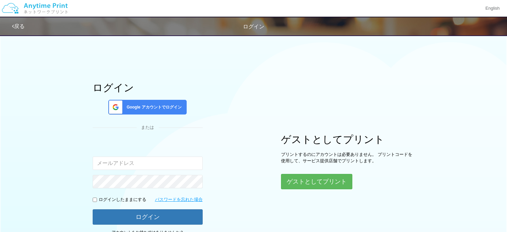  I want to click on span: ログイン, so click(254, 26).